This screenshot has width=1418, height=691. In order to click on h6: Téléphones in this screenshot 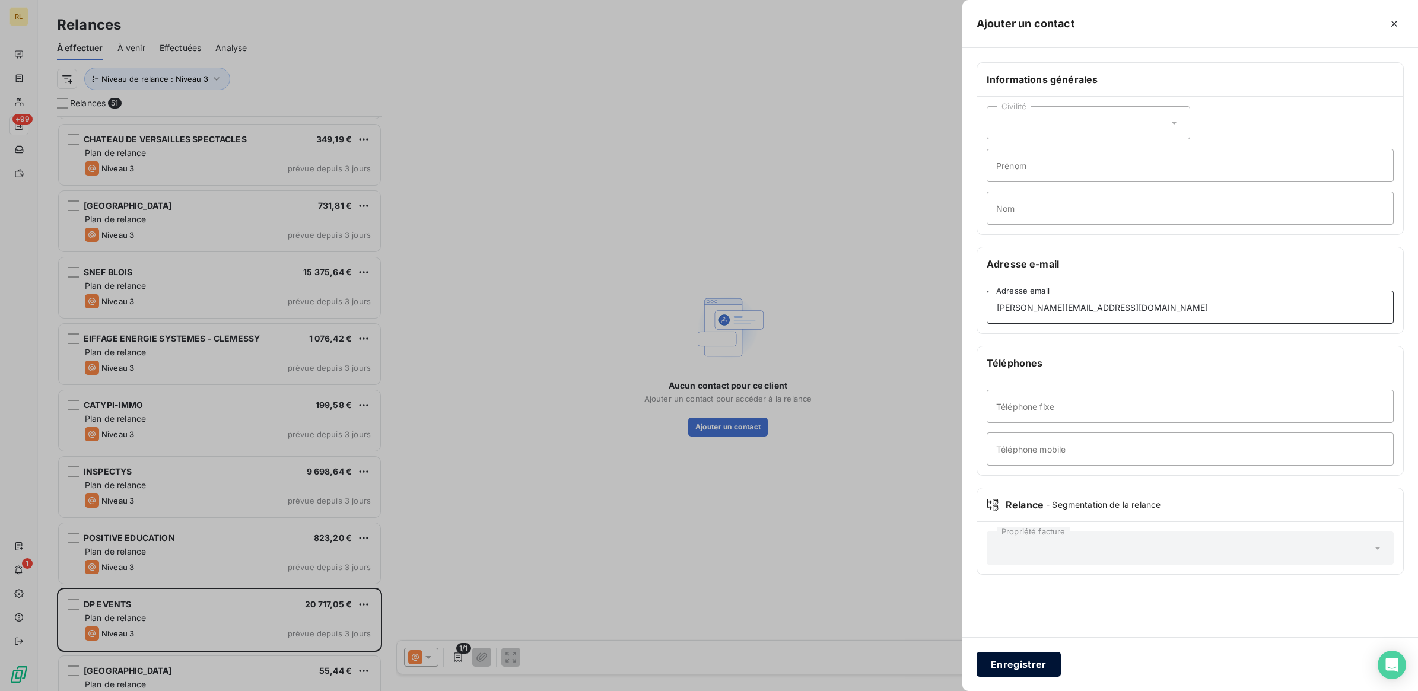, I will do `click(1191, 363)`.